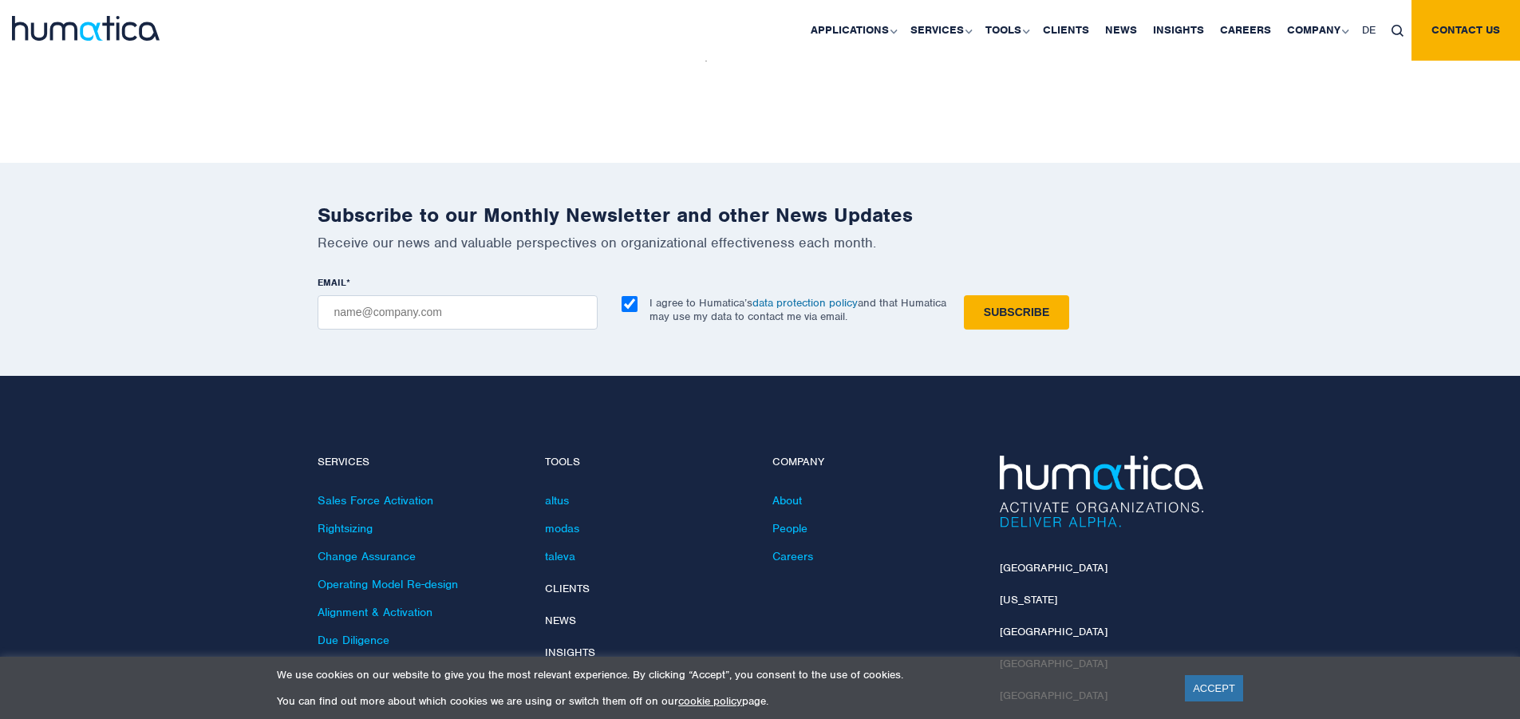 The width and height of the screenshot is (1520, 719). Describe the element at coordinates (419, 462) in the screenshot. I see `h4: Services` at that location.